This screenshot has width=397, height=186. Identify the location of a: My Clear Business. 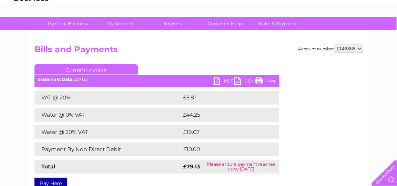
(68, 23).